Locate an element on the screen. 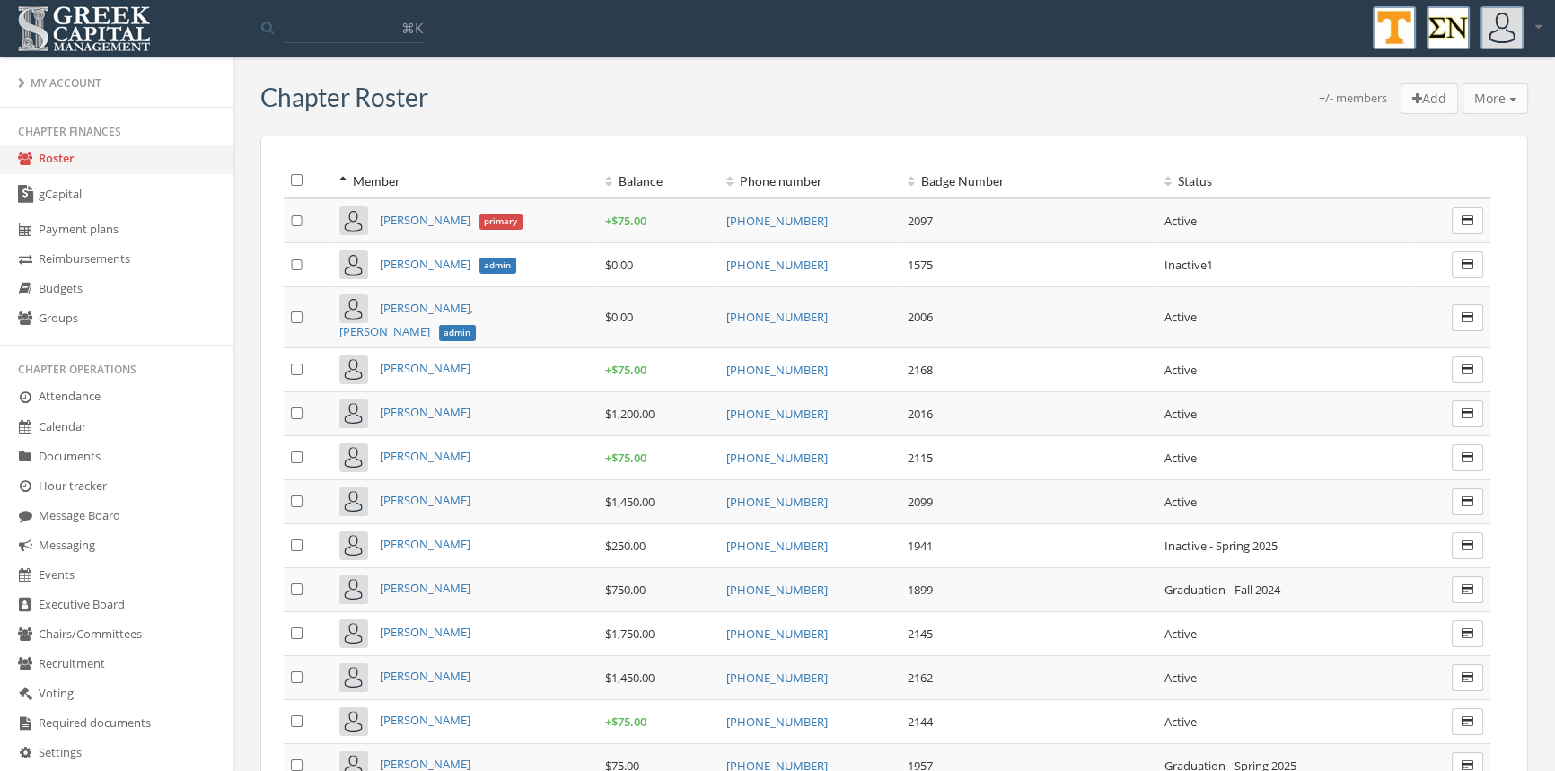  span: $750.00 is located at coordinates (625, 590).